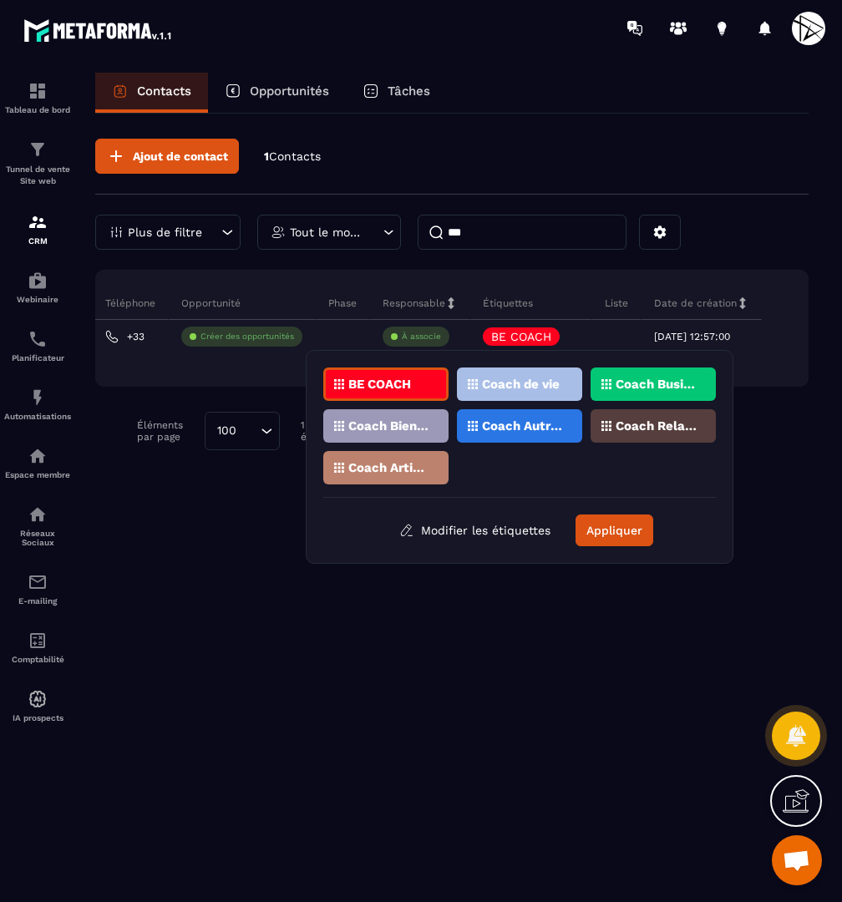 The width and height of the screenshot is (842, 902). Describe the element at coordinates (164, 232) in the screenshot. I see `p: Plus de filtre` at that location.